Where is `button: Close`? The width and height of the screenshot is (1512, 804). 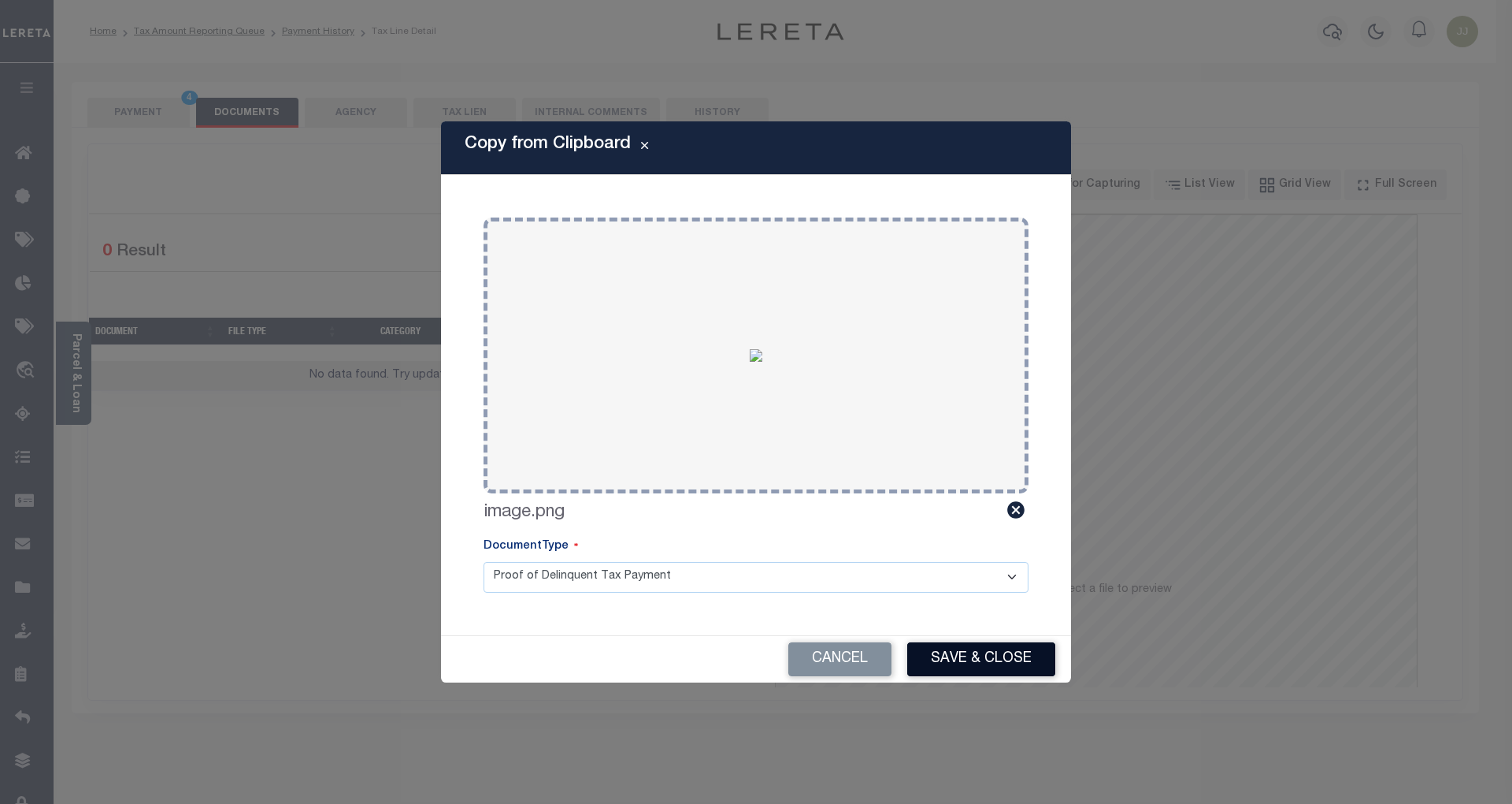
button: Close is located at coordinates (644, 148).